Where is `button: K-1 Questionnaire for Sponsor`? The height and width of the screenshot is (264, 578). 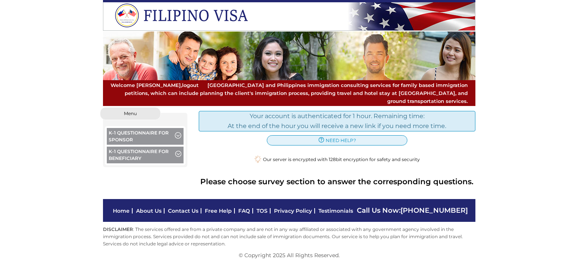 button: K-1 Questionnaire for Sponsor is located at coordinates (145, 137).